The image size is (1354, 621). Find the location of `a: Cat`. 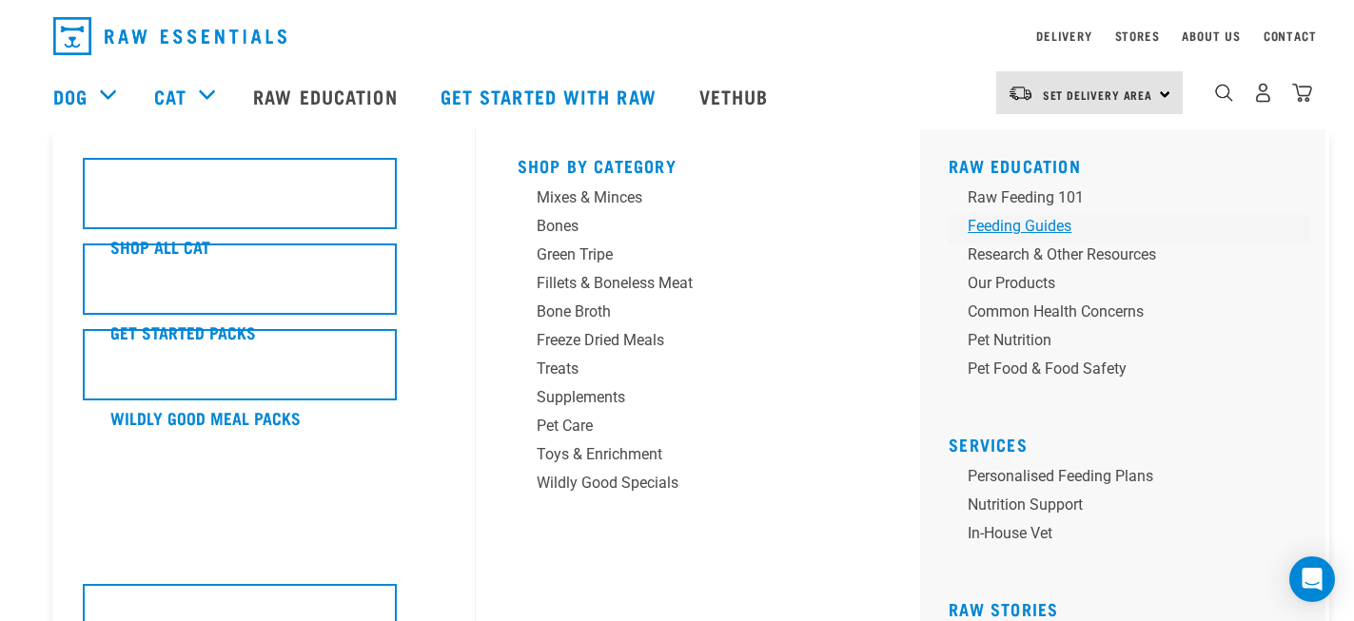

a: Cat is located at coordinates (170, 96).